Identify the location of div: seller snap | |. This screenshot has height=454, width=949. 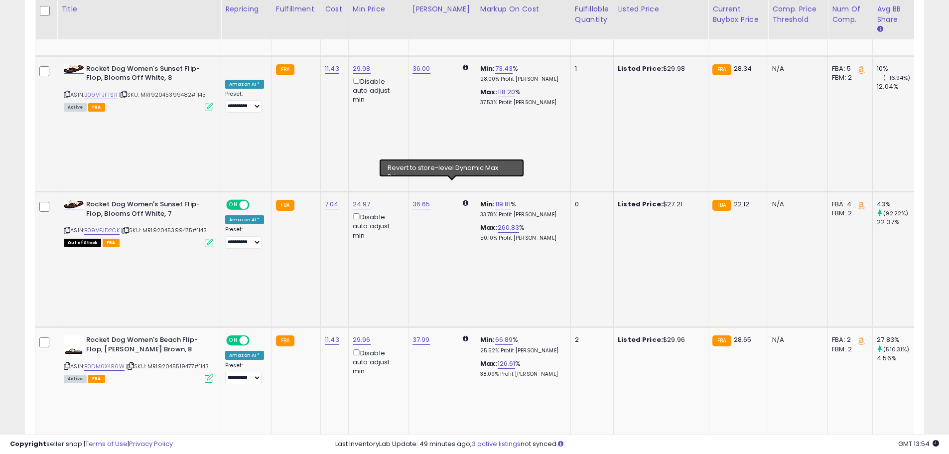
(91, 444).